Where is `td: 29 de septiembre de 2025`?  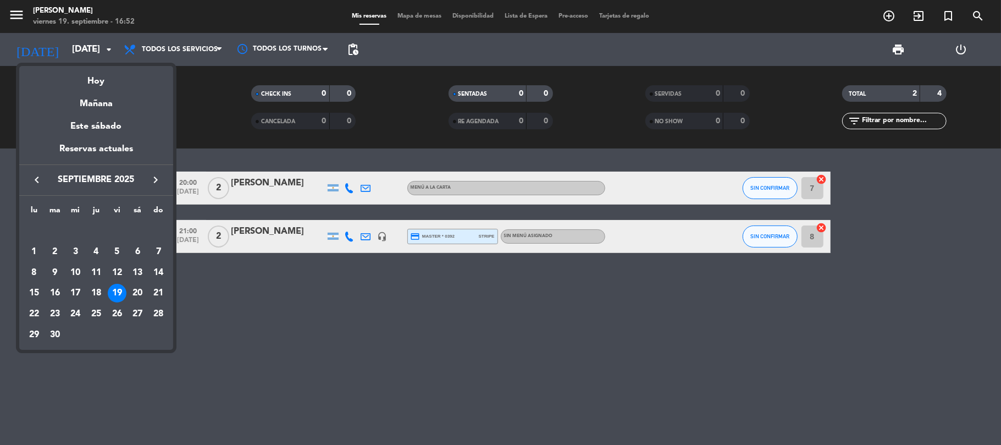 td: 29 de septiembre de 2025 is located at coordinates (34, 335).